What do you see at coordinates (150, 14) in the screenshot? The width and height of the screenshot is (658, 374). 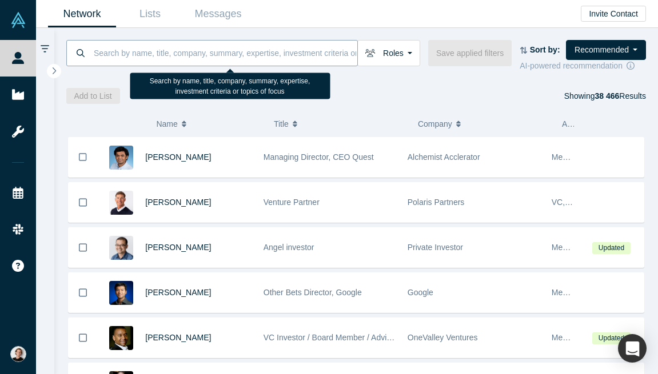 I see `a: Lists` at bounding box center [150, 14].